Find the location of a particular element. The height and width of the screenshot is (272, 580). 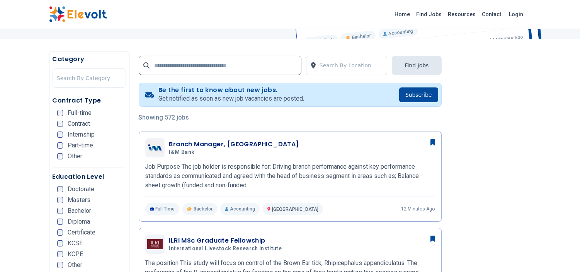

button: Find Jobs is located at coordinates (417, 65).